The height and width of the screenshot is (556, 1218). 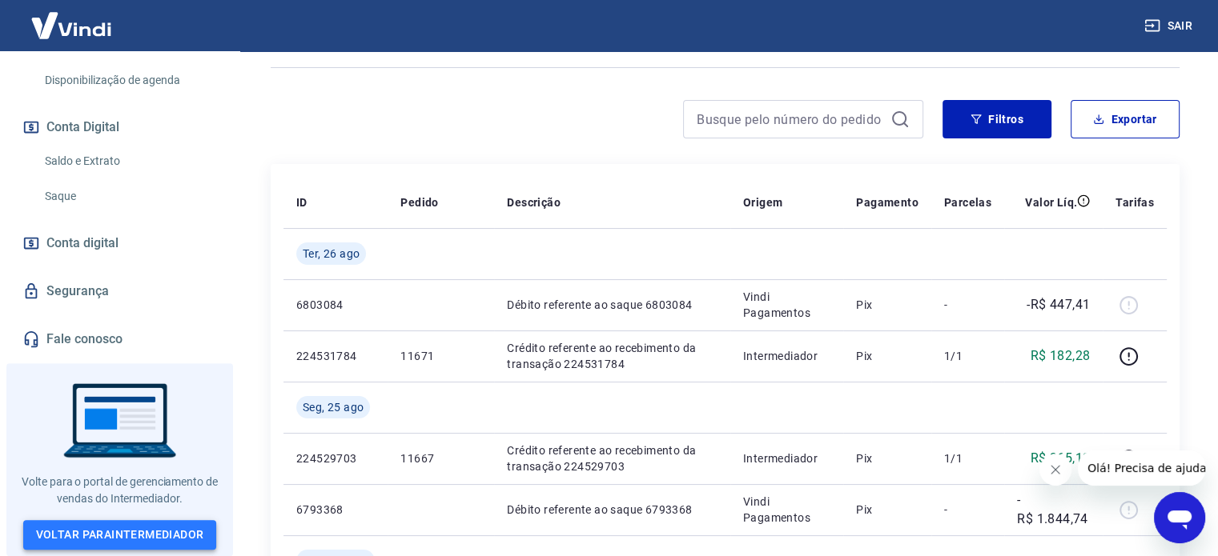 What do you see at coordinates (1060, 356) in the screenshot?
I see `p: R$ 182,28` at bounding box center [1060, 356].